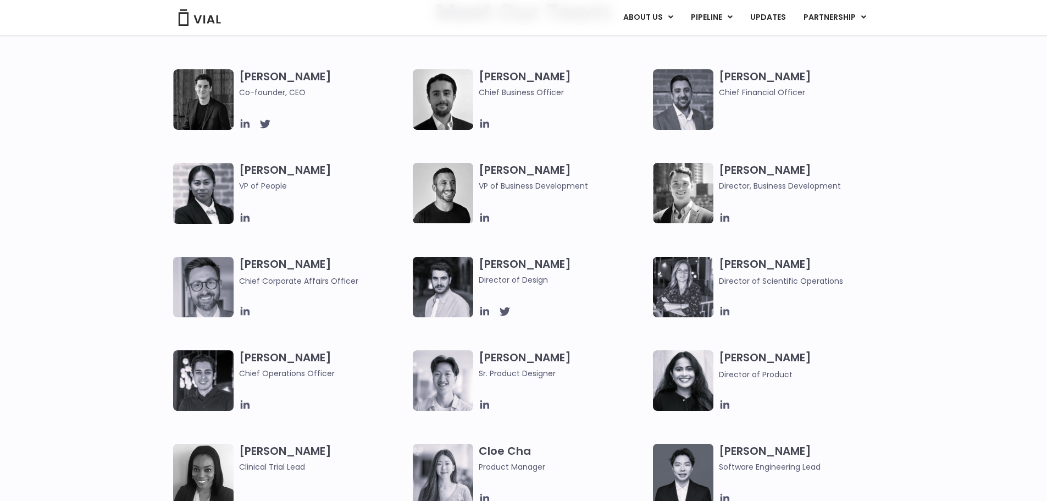  What do you see at coordinates (199, 18) in the screenshot?
I see `img: Vial Logo` at bounding box center [199, 18].